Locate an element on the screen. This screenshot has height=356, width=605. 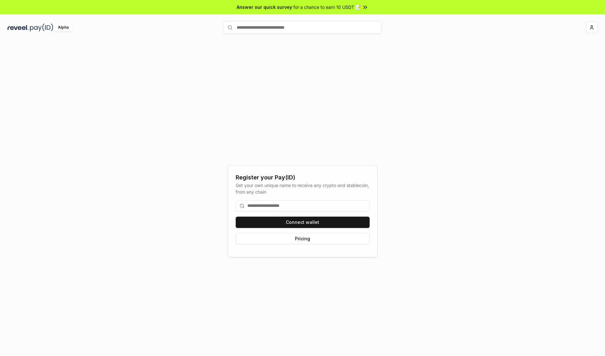
div: Register your Pay(ID) is located at coordinates (302, 177).